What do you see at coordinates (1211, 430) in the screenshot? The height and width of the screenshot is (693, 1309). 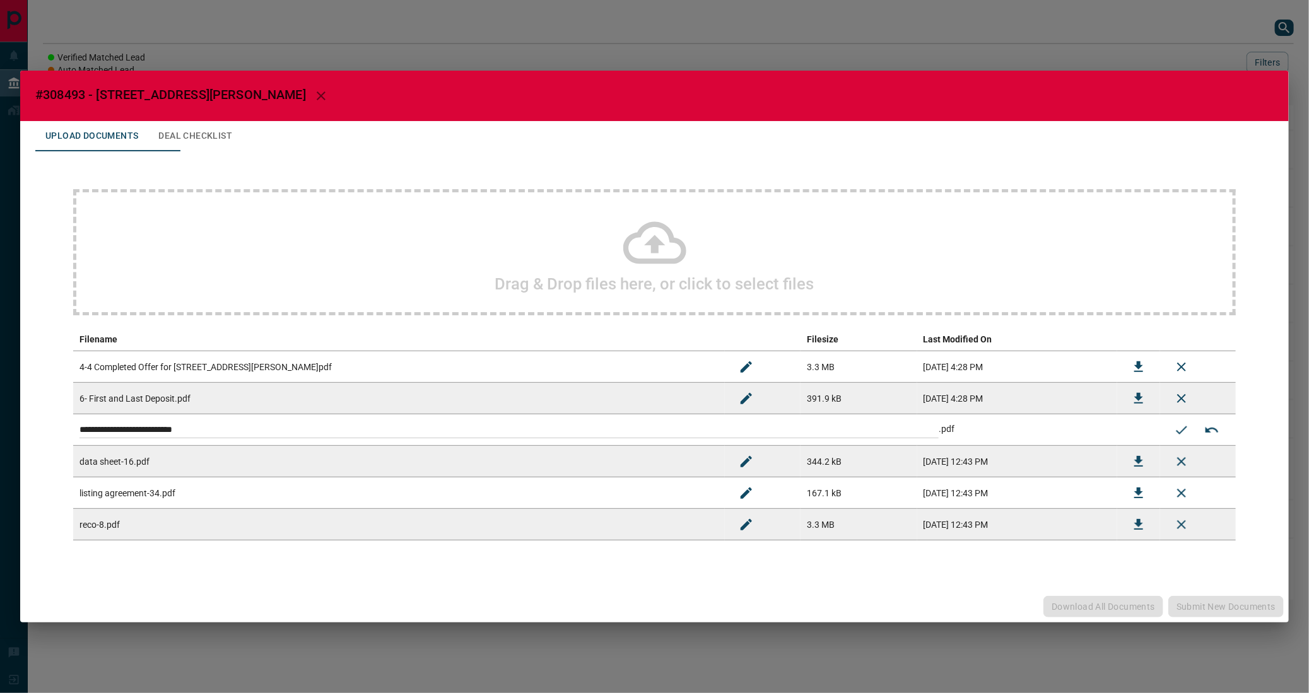 I see `button: Cancel editing file name` at bounding box center [1211, 430].